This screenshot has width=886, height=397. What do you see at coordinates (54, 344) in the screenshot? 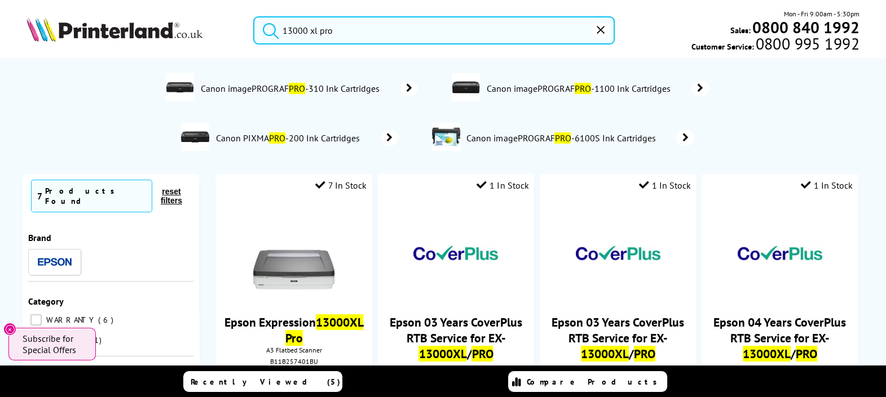
I see `span: Subscribe for Special Offers` at bounding box center [54, 344].